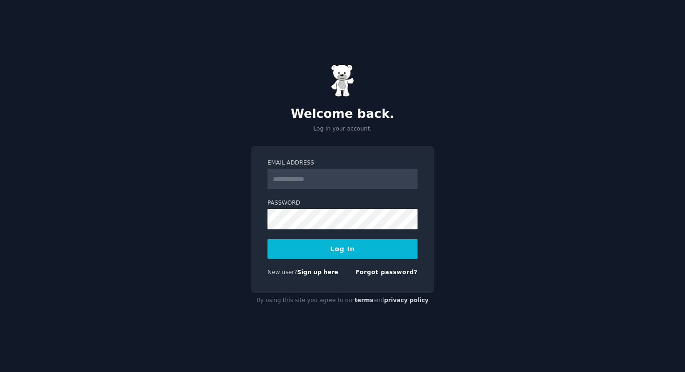 The image size is (685, 372). I want to click on div: By using this site you agree to our and, so click(342, 301).